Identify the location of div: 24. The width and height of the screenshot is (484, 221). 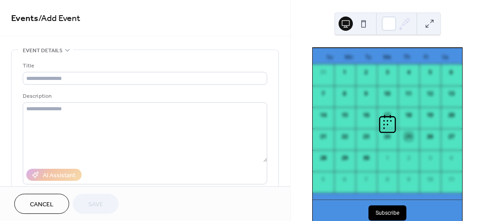
(387, 137).